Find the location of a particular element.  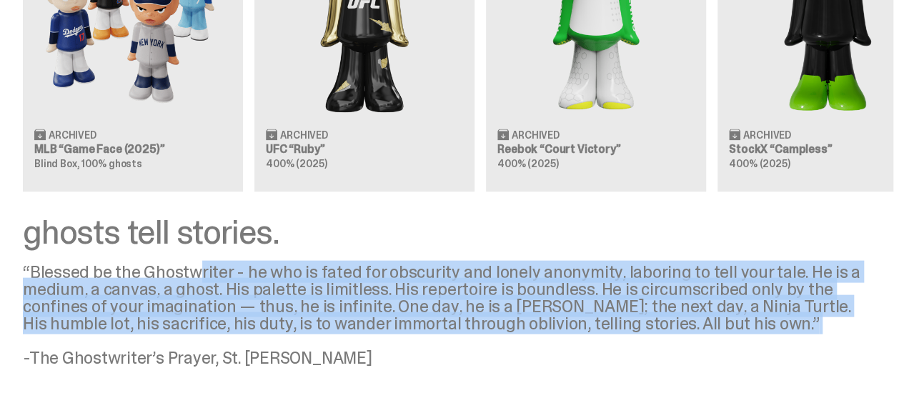

h3: UFC “Ruby” is located at coordinates (364, 149).